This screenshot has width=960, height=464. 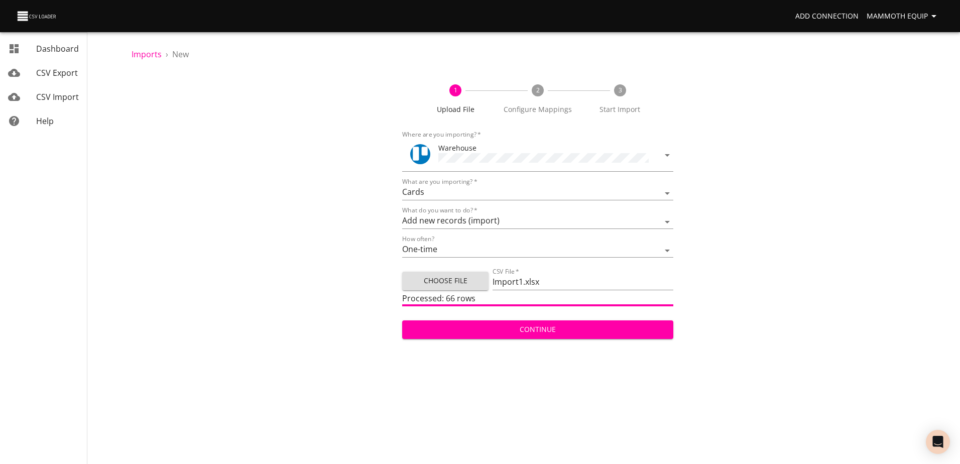 I want to click on span: Choose File, so click(x=445, y=281).